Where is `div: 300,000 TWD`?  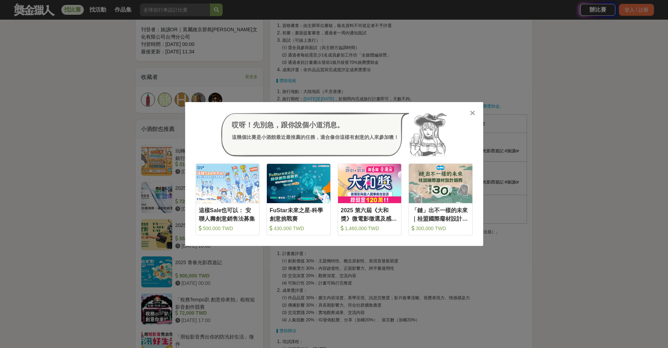 div: 300,000 TWD is located at coordinates (440, 228).